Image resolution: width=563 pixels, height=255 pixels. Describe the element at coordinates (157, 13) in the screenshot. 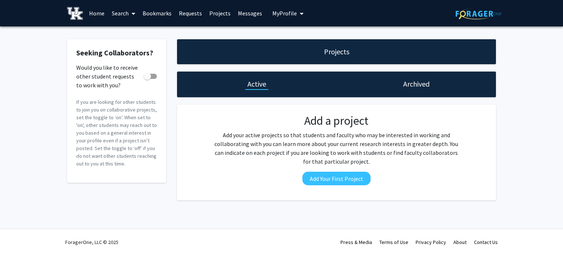

I see `a: Bookmarks` at that location.